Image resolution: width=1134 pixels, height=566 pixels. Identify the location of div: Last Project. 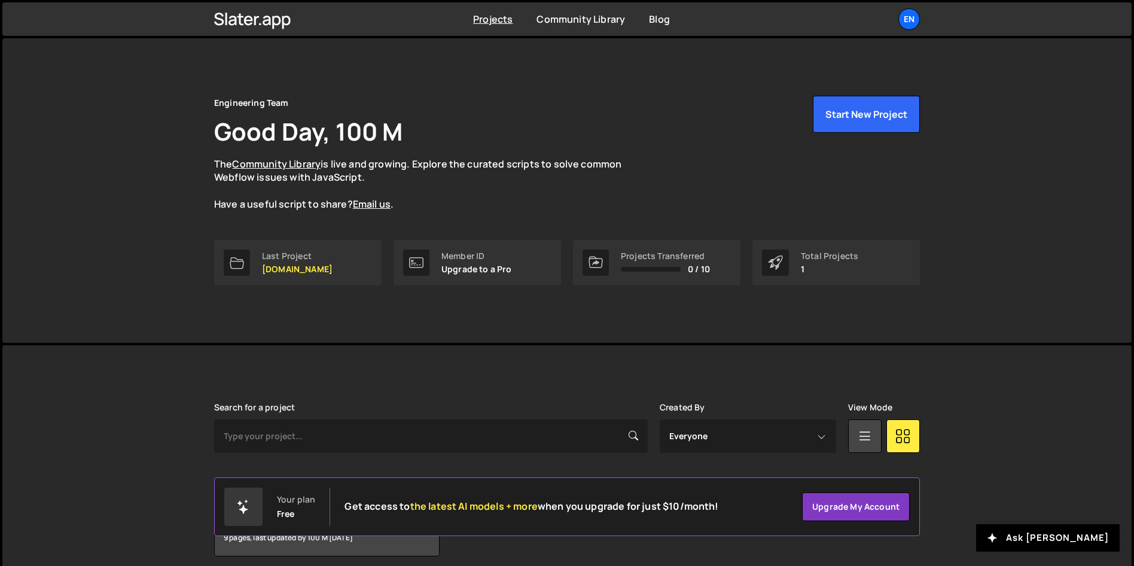
(297, 256).